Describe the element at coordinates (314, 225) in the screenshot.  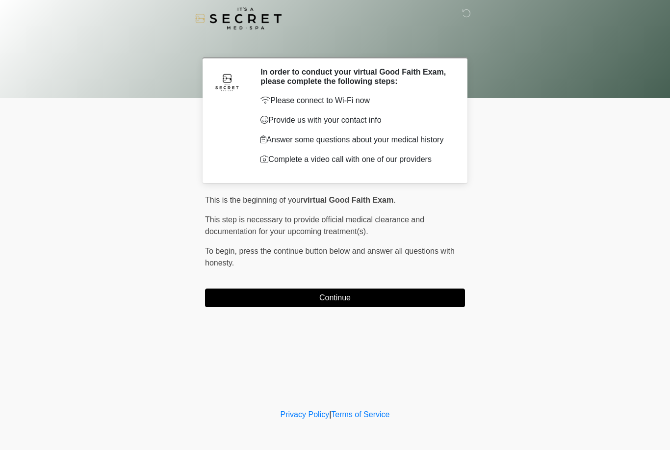
I see `span: This step is necessary to provide official medical clearance and documentation for your upcoming ...` at that location.